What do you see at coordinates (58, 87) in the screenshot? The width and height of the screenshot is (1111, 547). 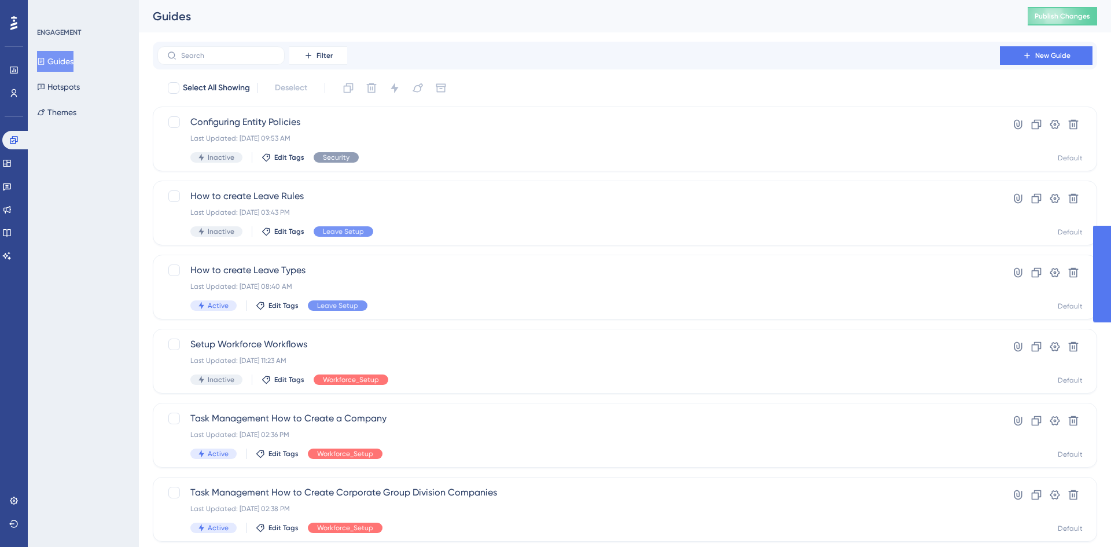 I see `button: Hotspots` at bounding box center [58, 87].